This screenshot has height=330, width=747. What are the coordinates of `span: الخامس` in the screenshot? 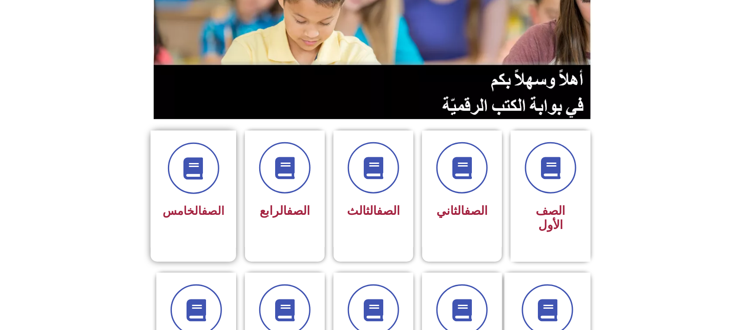 It's located at (193, 211).